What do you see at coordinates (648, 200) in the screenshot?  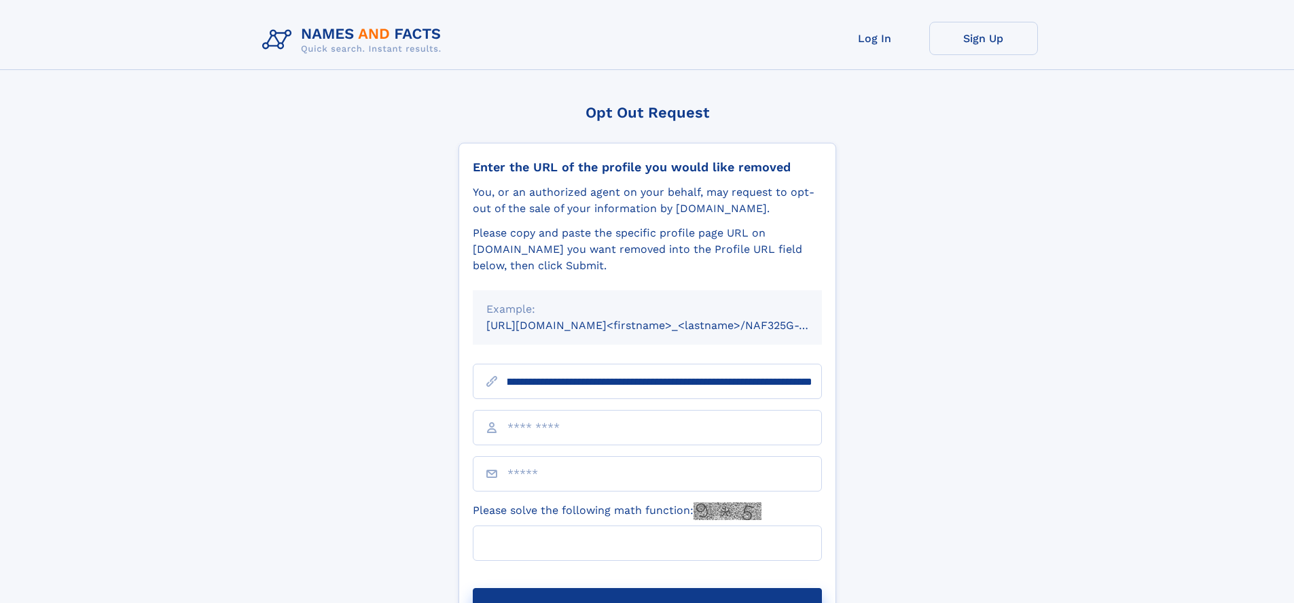 I see `div: You, or an authorized agent on your behalf, may request to opt-out of the sale of your informatio...` at bounding box center [648, 200].